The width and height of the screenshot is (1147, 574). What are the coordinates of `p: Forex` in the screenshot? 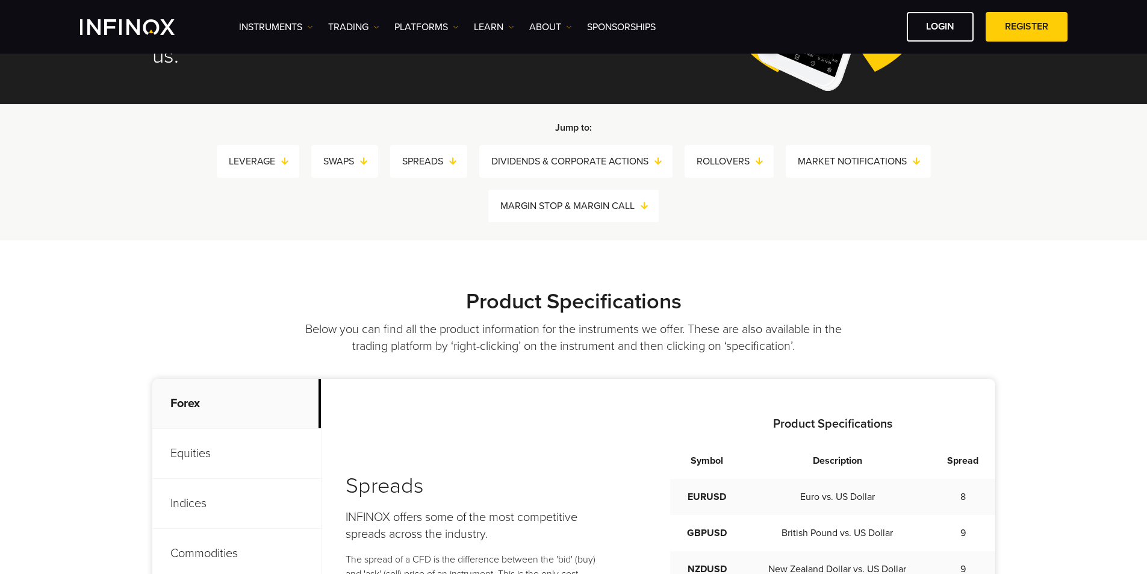 It's located at (237, 403).